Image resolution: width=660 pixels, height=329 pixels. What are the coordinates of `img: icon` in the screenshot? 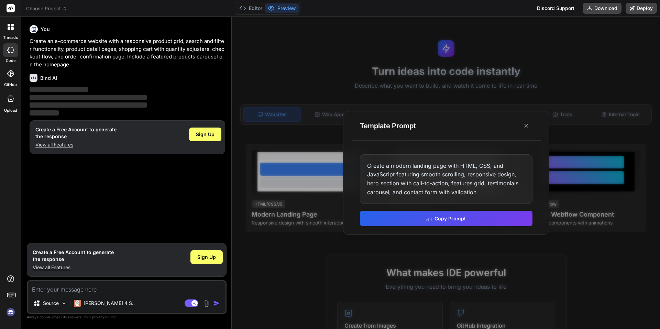 It's located at (216, 303).